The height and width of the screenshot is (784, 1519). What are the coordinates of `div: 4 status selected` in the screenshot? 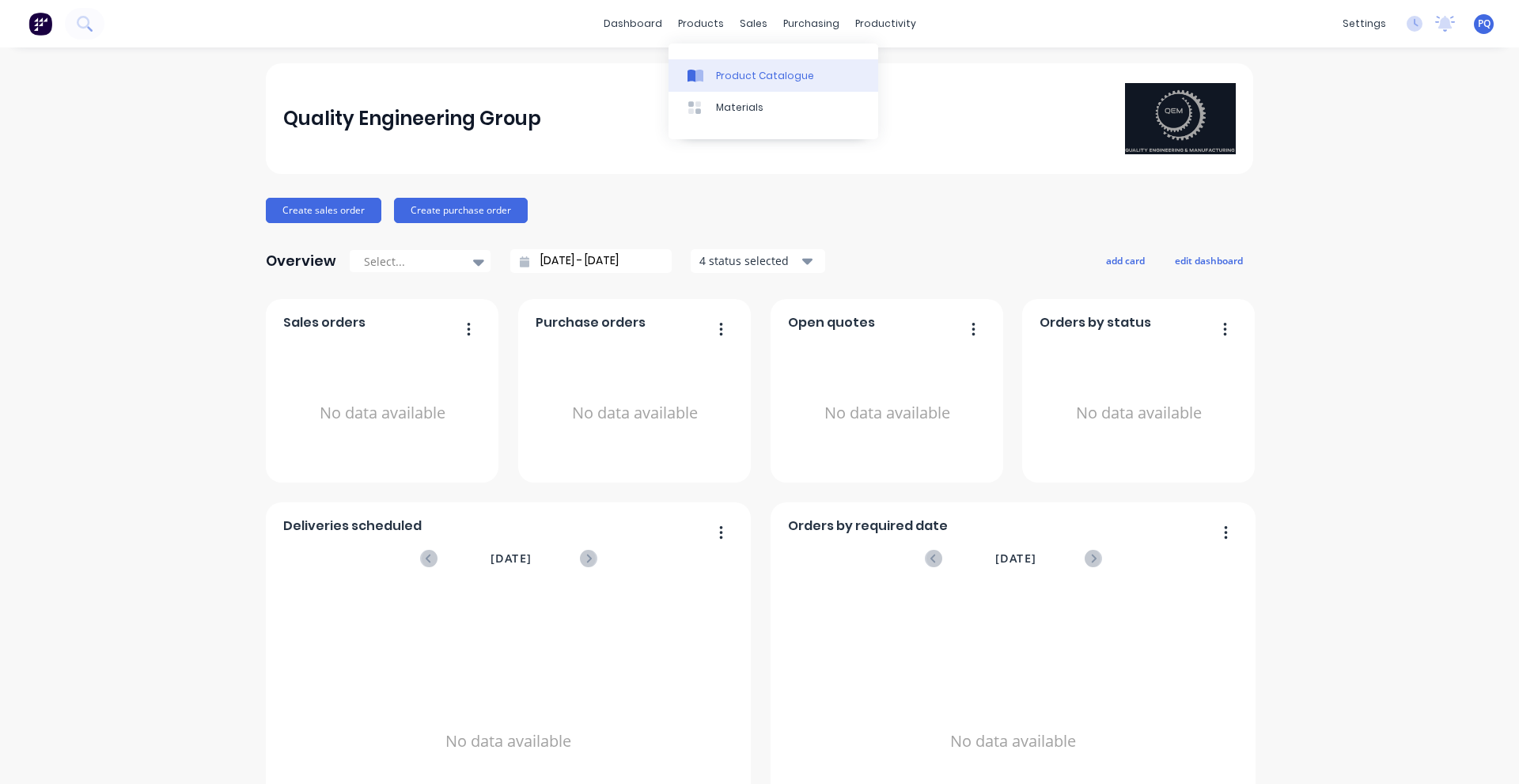 It's located at (750, 260).